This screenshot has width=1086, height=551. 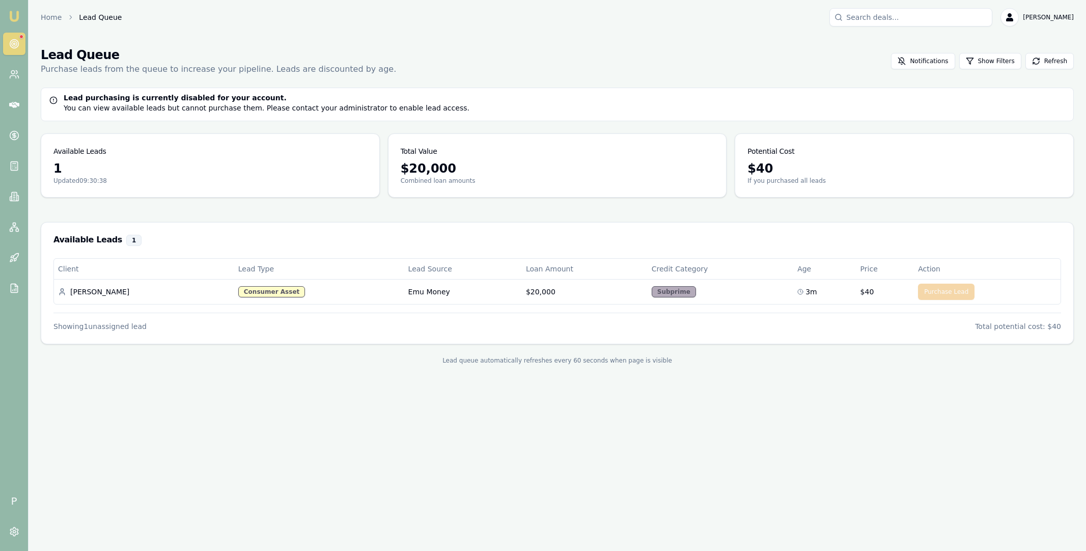 I want to click on strong: Lead purchasing is currently disabled for your account., so click(x=175, y=98).